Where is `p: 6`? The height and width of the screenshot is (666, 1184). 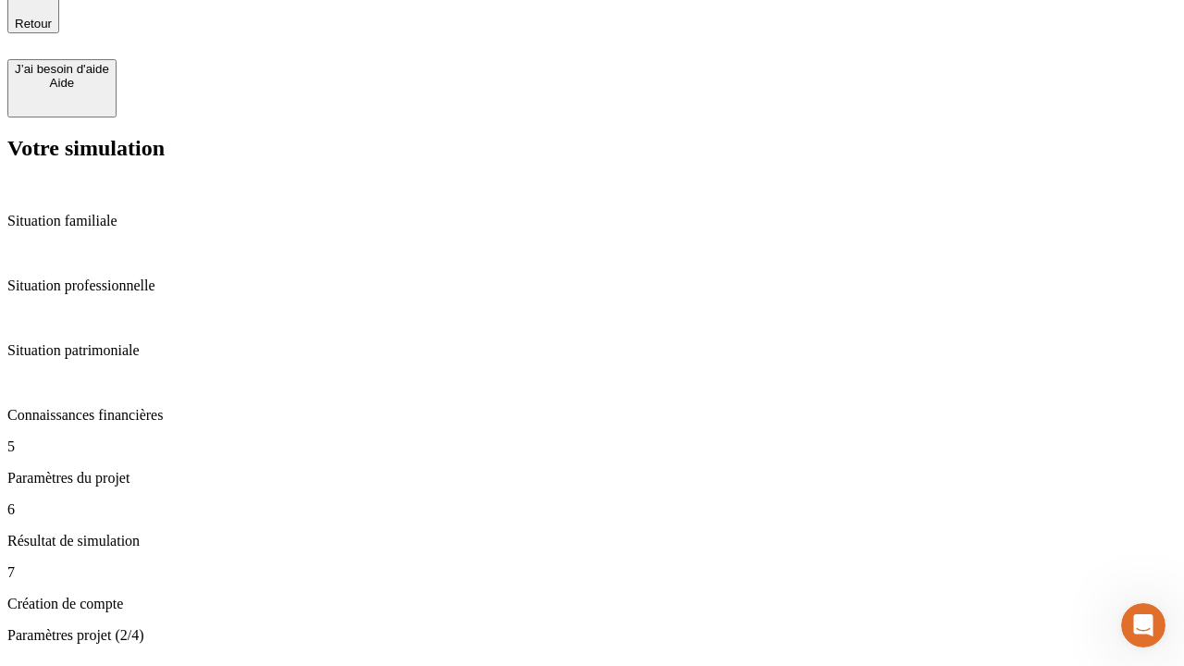 p: 6 is located at coordinates (592, 510).